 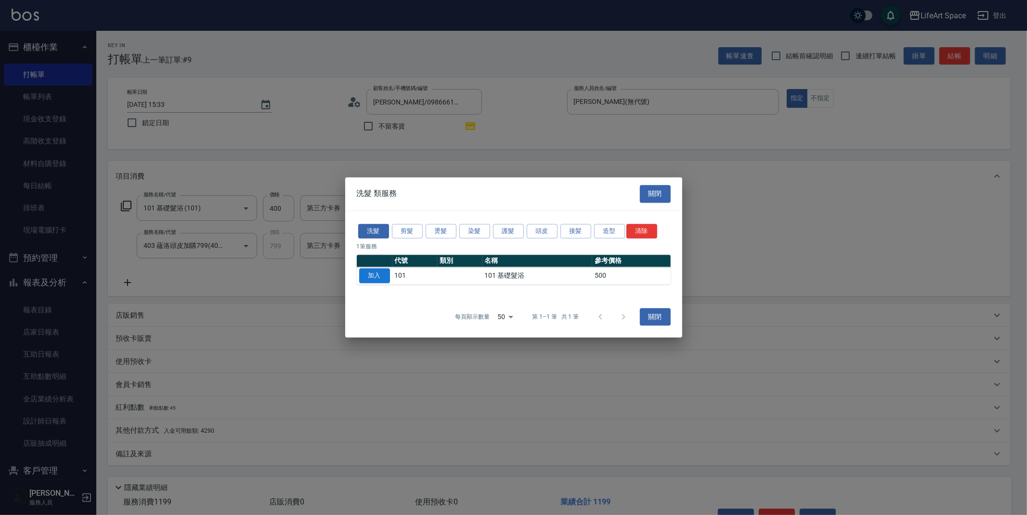 What do you see at coordinates (642, 231) in the screenshot?
I see `button: 清除` at bounding box center [642, 231].